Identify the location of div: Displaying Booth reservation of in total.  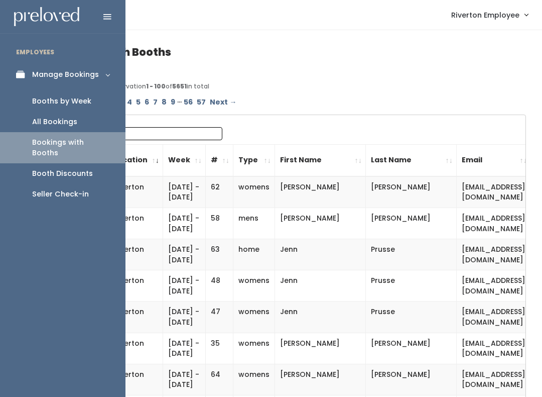
(289, 86).